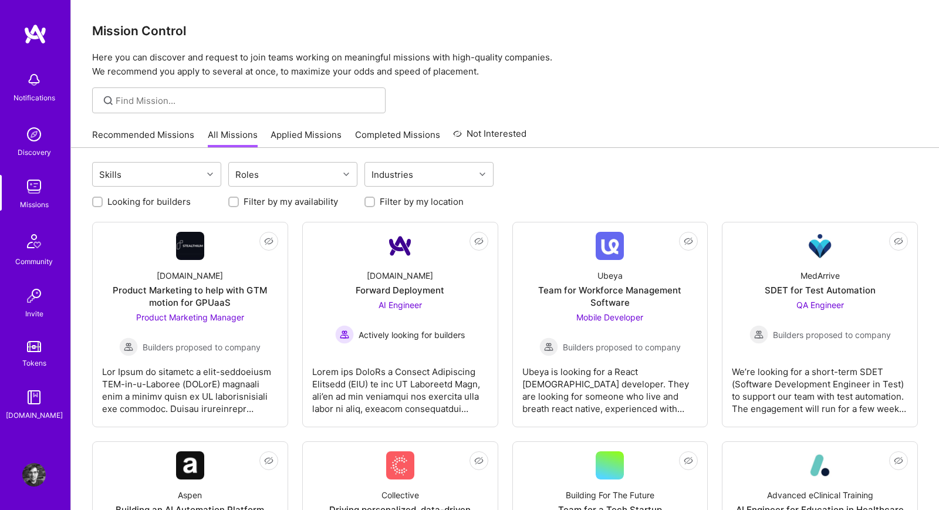 The height and width of the screenshot is (510, 939). I want to click on img: discovery, so click(34, 134).